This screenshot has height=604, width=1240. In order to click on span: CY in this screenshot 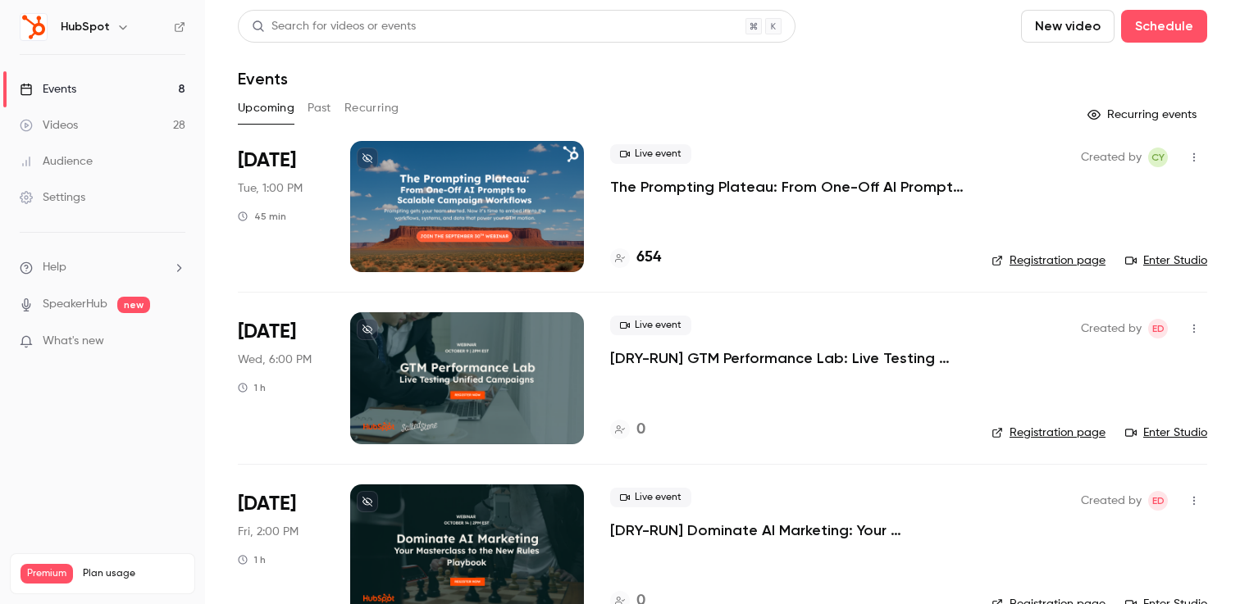, I will do `click(1158, 157)`.